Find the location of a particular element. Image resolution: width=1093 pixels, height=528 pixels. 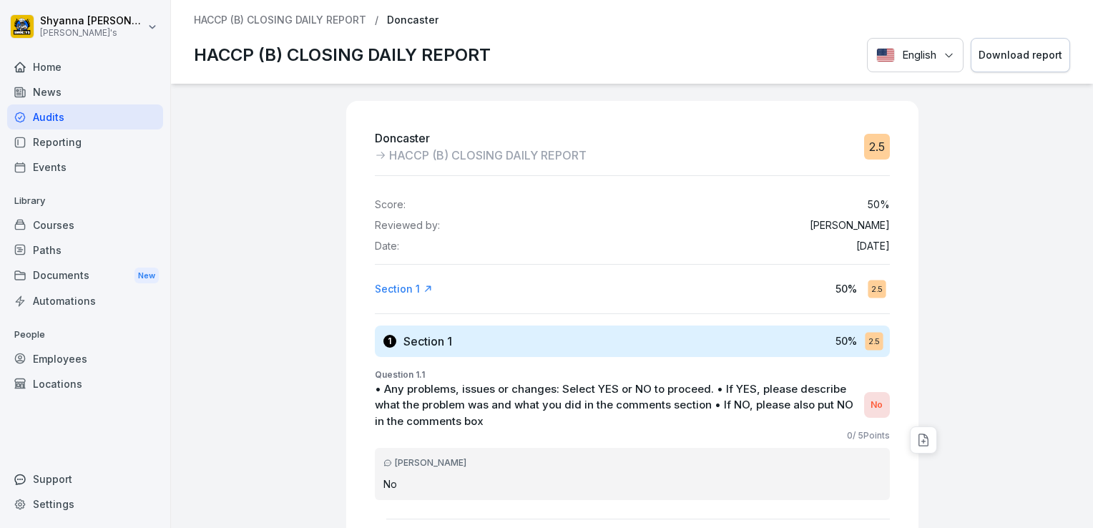

a: News is located at coordinates (85, 92).